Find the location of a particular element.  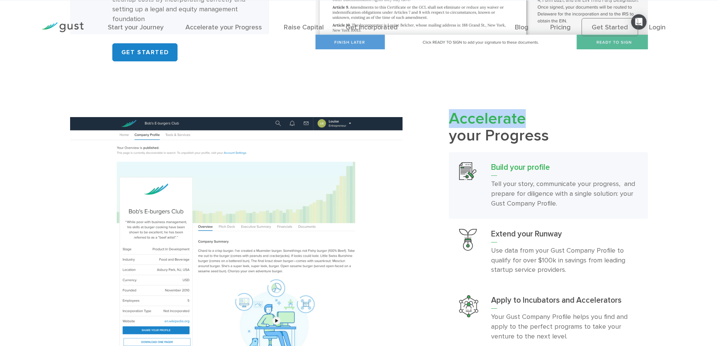

a: Start your Journey is located at coordinates (136, 27).